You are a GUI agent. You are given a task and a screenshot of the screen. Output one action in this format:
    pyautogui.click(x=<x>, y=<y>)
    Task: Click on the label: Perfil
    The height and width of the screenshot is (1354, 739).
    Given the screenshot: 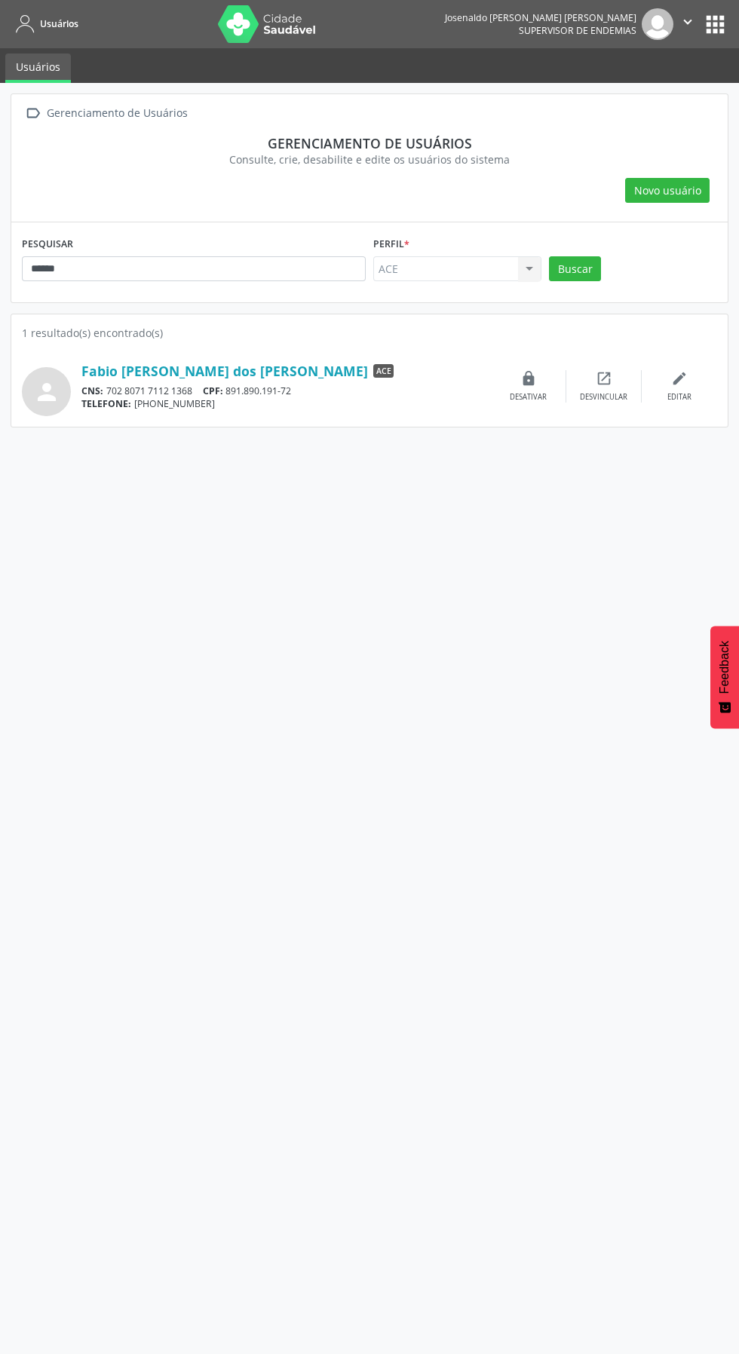 What is the action you would take?
    pyautogui.click(x=391, y=244)
    